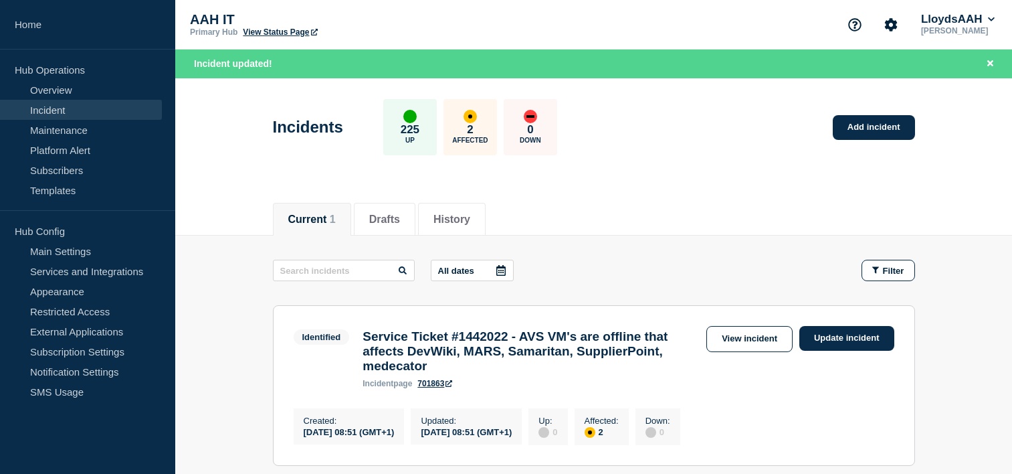 The height and width of the screenshot is (474, 1012). What do you see at coordinates (435, 383) in the screenshot?
I see `a: 701863` at bounding box center [435, 383].